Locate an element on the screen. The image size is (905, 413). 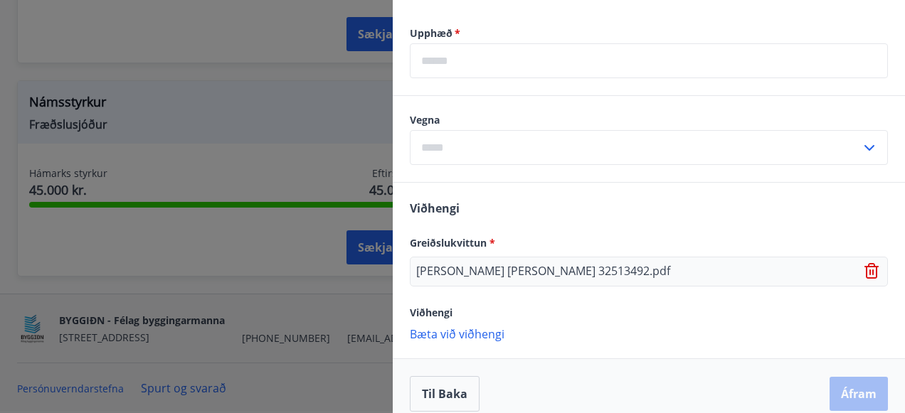
button: Til baka is located at coordinates (445, 394).